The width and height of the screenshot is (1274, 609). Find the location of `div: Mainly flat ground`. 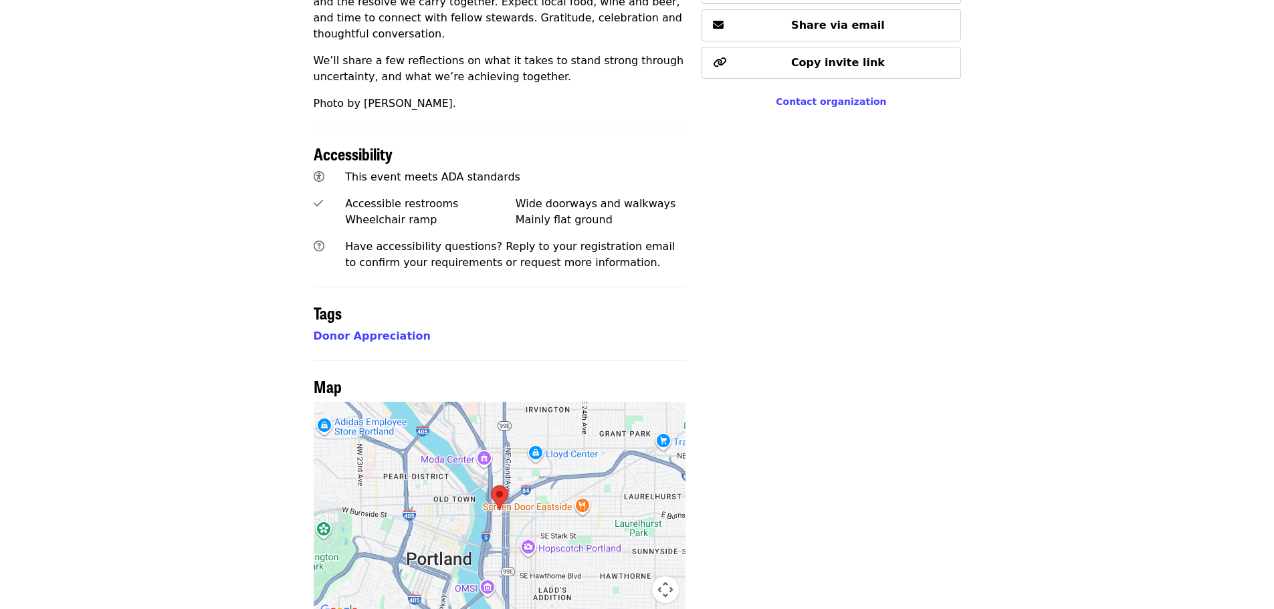

div: Mainly flat ground is located at coordinates (601, 220).